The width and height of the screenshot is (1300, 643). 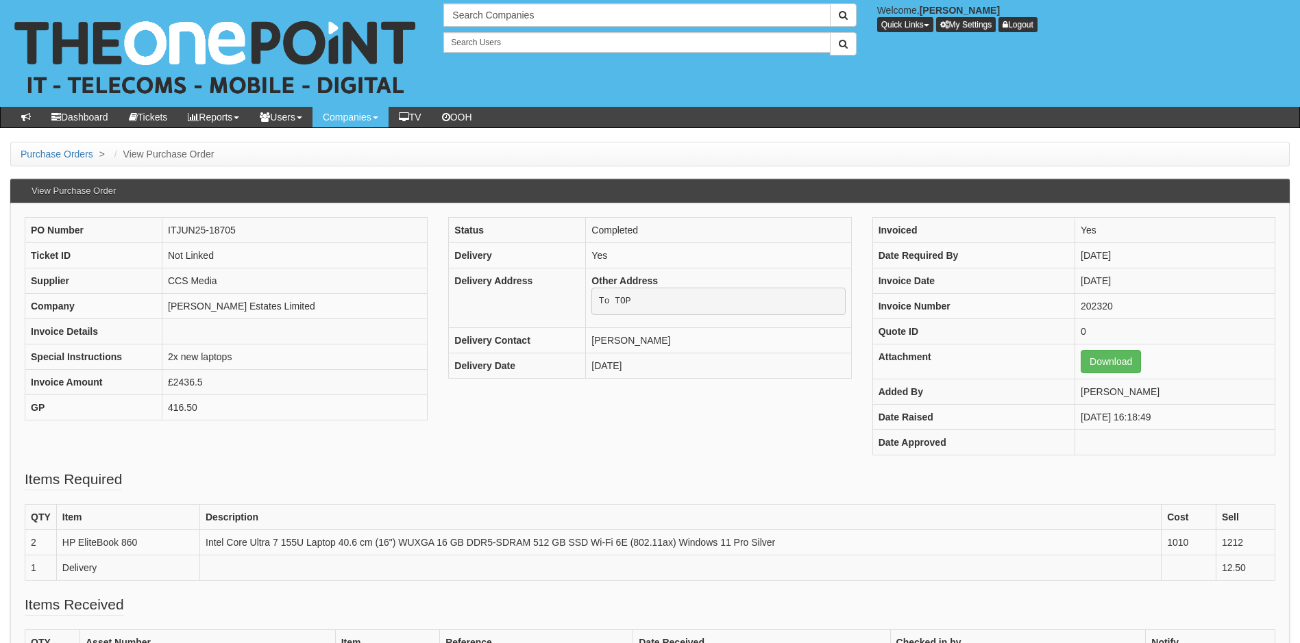 What do you see at coordinates (973, 230) in the screenshot?
I see `th: Invoiced` at bounding box center [973, 230].